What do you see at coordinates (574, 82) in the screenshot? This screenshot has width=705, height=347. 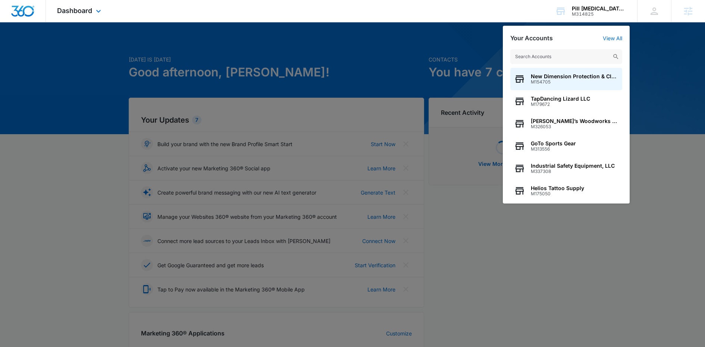 I see `span: M154705` at bounding box center [574, 82].